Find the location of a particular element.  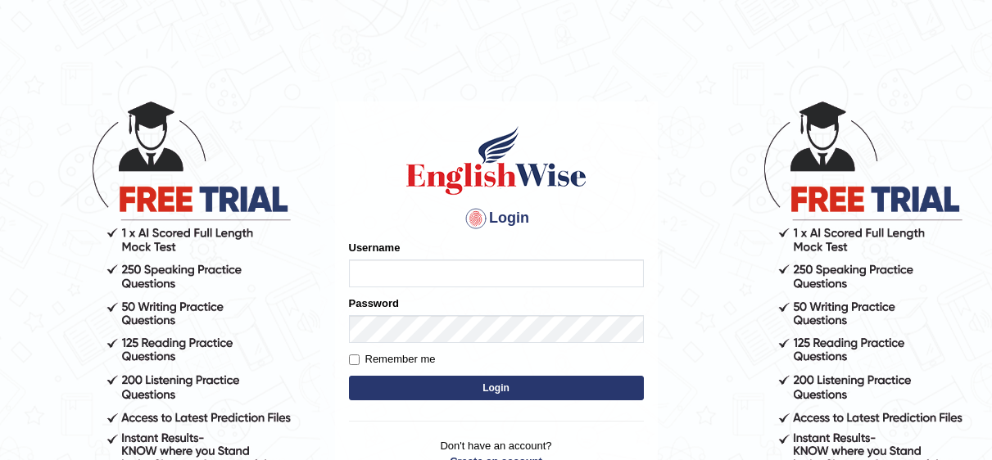

label: Username is located at coordinates (374, 247).